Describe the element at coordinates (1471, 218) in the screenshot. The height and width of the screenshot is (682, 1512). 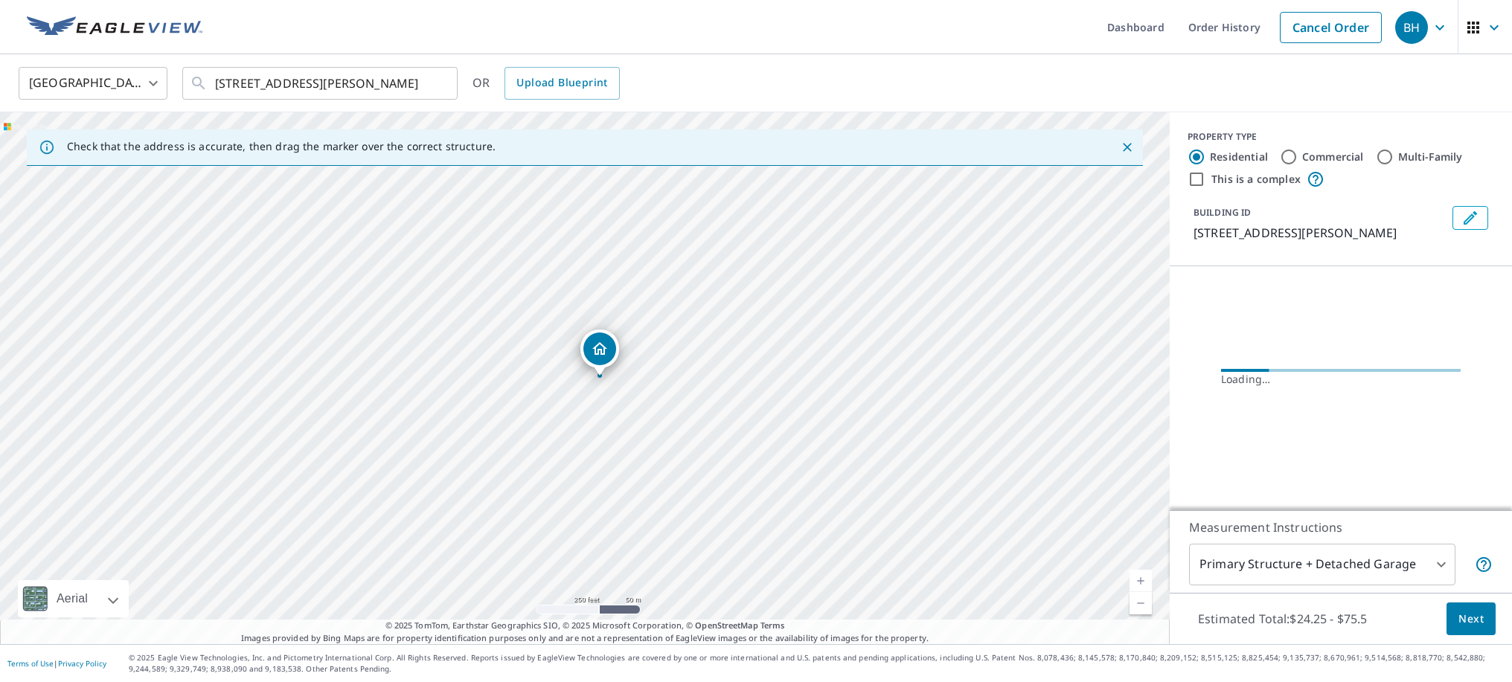
I see `button: Edit building 1` at that location.